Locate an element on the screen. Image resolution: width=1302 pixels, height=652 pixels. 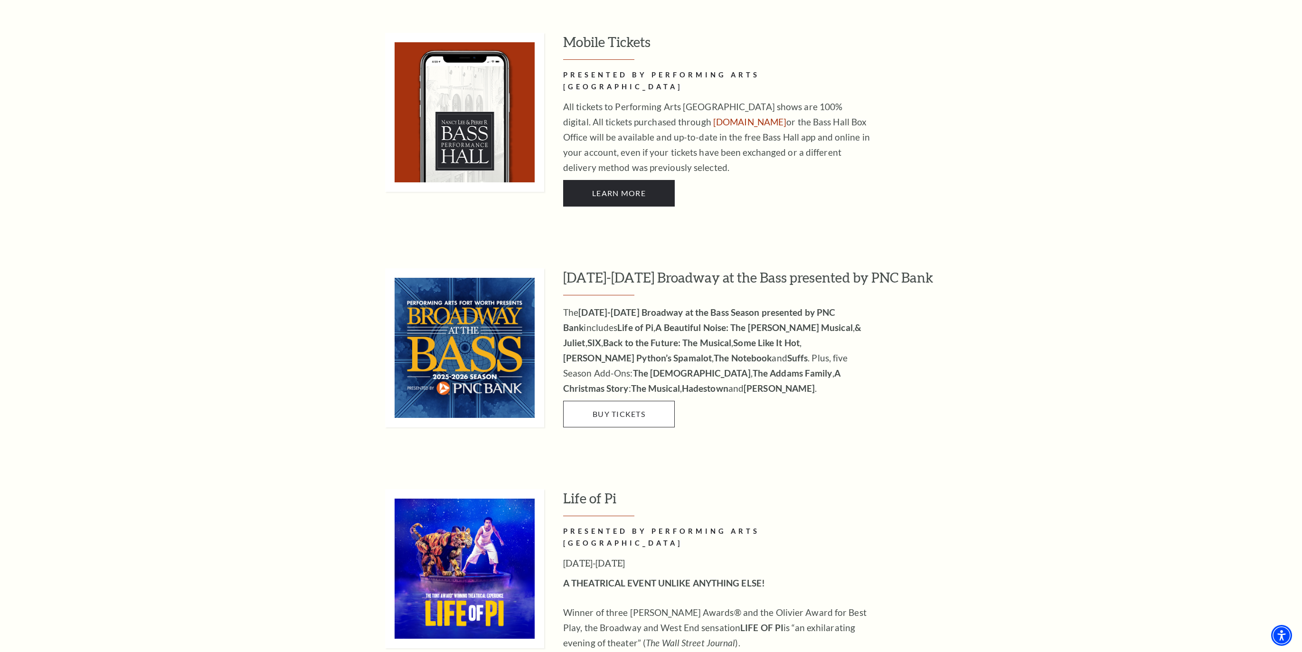
img: 2025-2026 Broadway at the Bass presented by PNC Bank is located at coordinates (464, 347).